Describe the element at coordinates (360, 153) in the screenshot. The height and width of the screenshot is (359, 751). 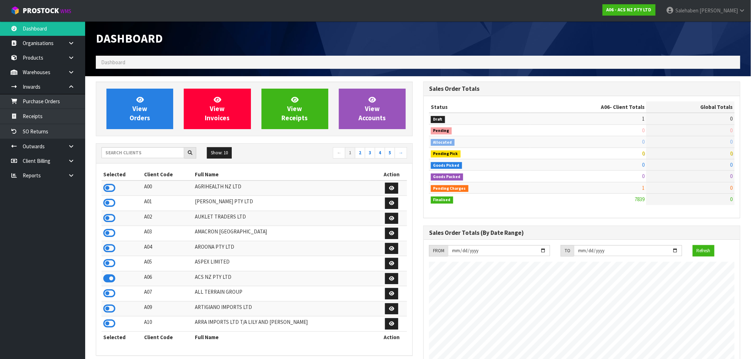
I see `a: 2` at that location.